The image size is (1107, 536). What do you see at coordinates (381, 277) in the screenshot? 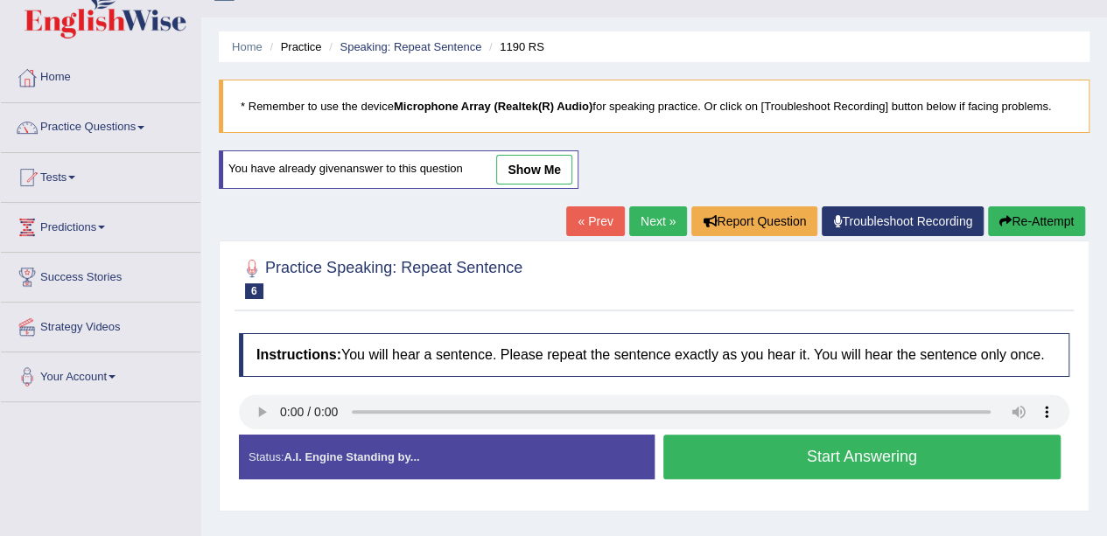
I see `h2: Practice Speaking: Repeat Sentence` at bounding box center [381, 277].